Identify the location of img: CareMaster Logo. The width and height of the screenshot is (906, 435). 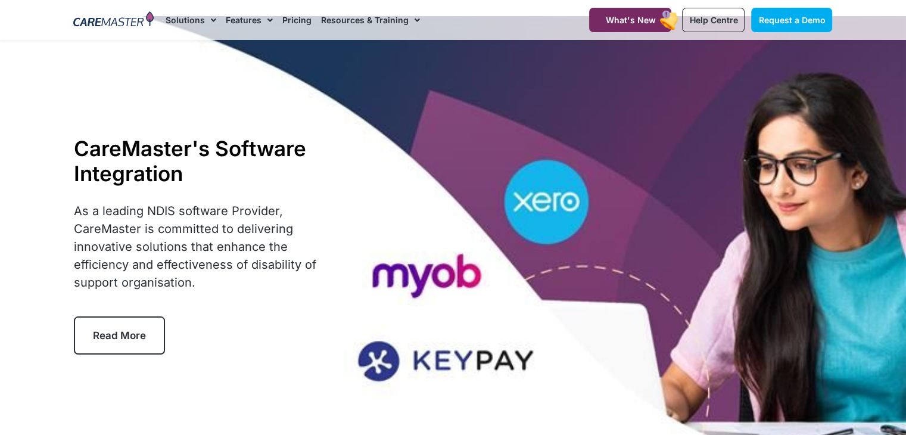
(113, 20).